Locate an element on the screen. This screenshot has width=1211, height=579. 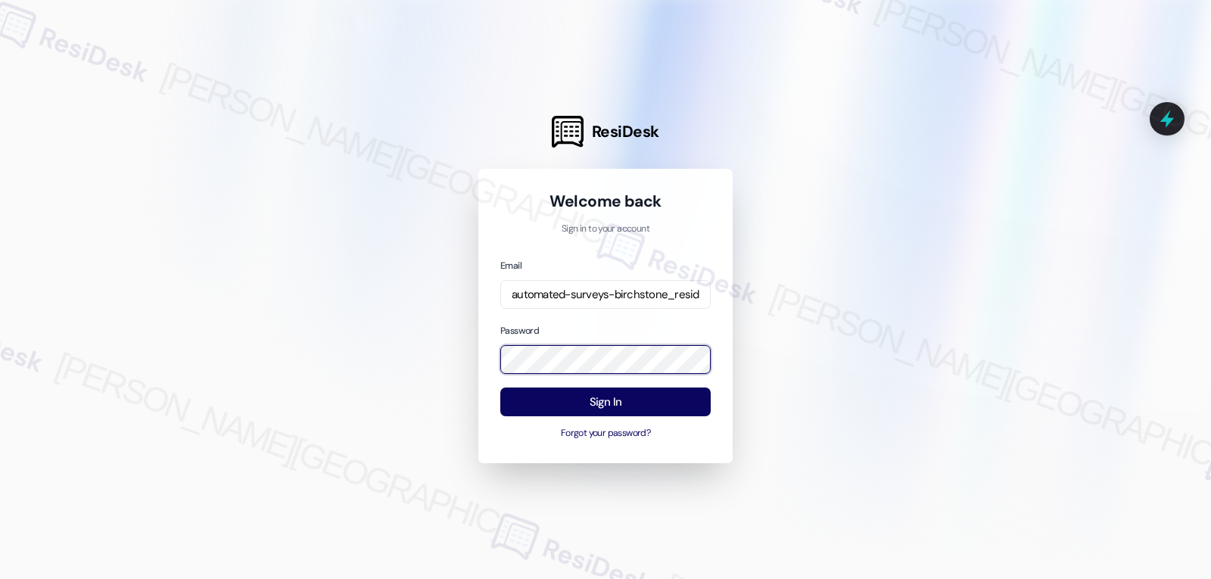
input: name@example.com is located at coordinates (606, 295).